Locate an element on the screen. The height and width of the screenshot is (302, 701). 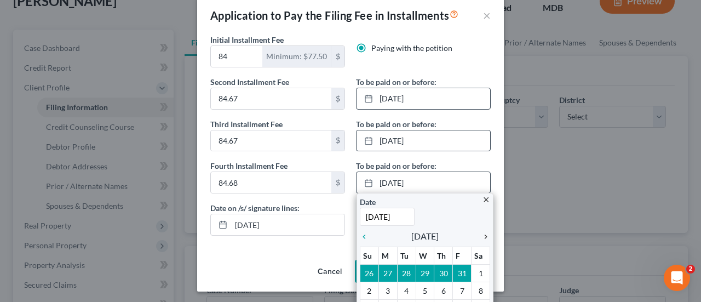
td: 30 is located at coordinates (444, 273).